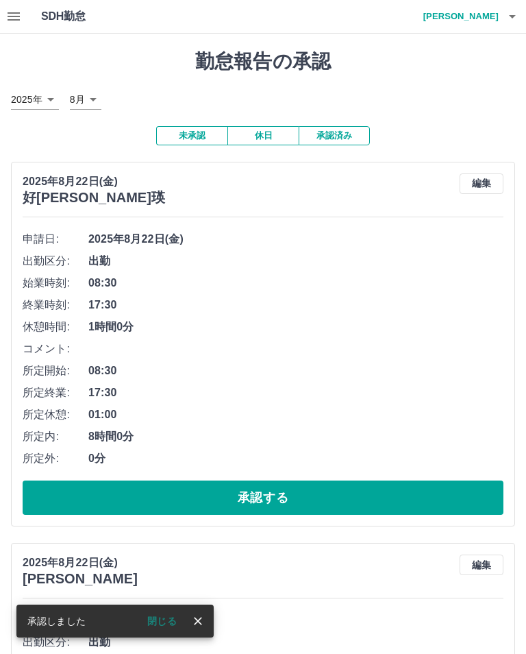 Image resolution: width=526 pixels, height=654 pixels. Describe the element at coordinates (56, 458) in the screenshot. I see `span: 所定外:` at that location.